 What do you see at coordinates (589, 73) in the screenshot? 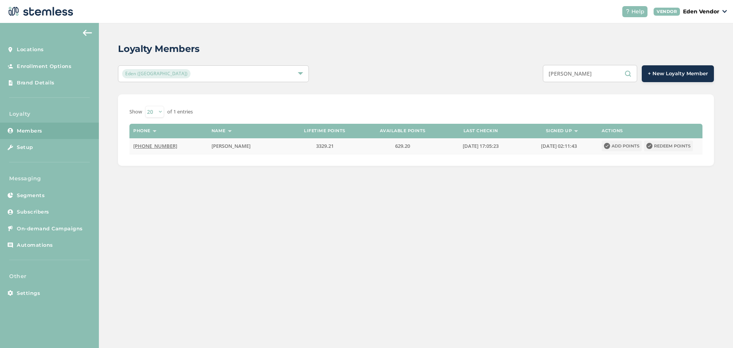
I see `input: Search` at bounding box center [589, 73].